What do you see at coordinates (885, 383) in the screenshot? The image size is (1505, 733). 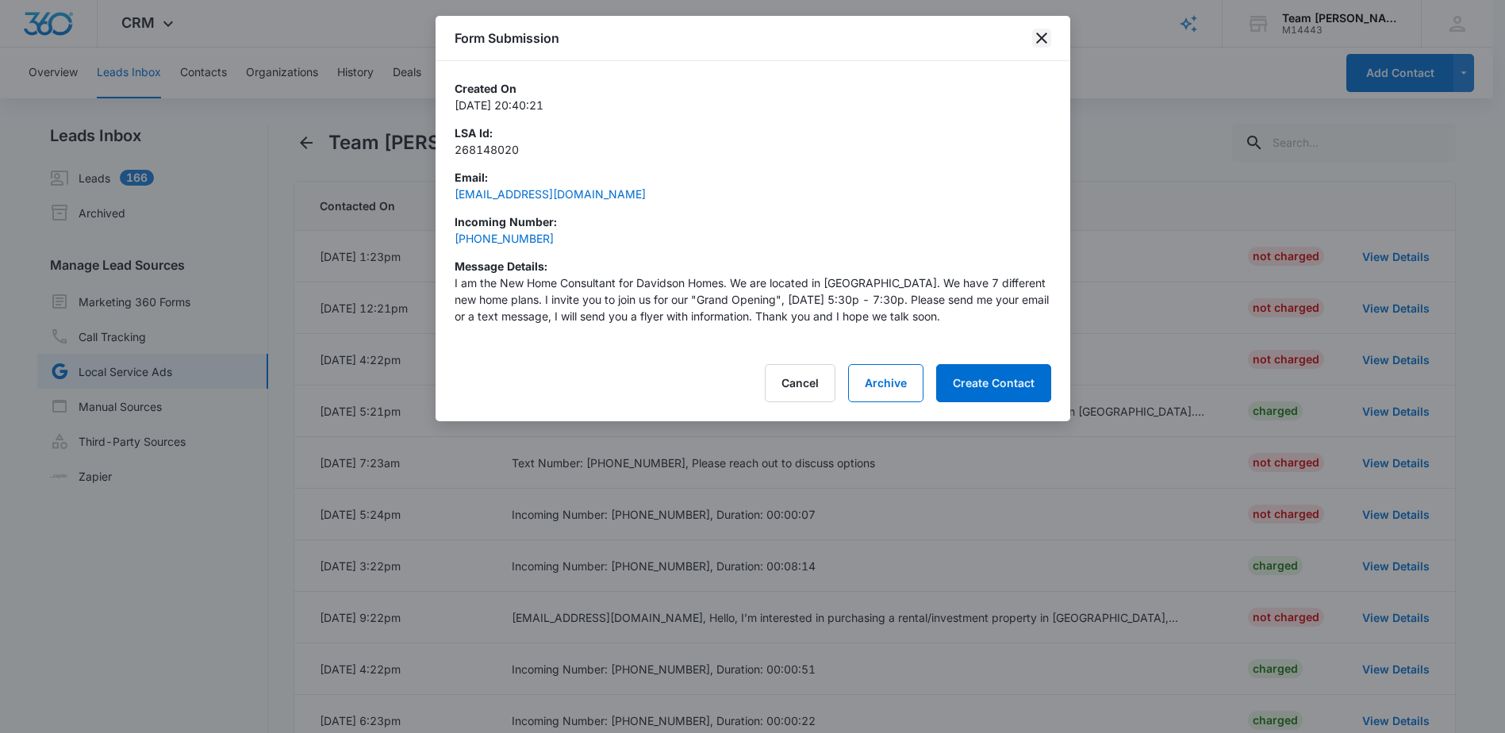 I see `button: Archive` at bounding box center [885, 383].